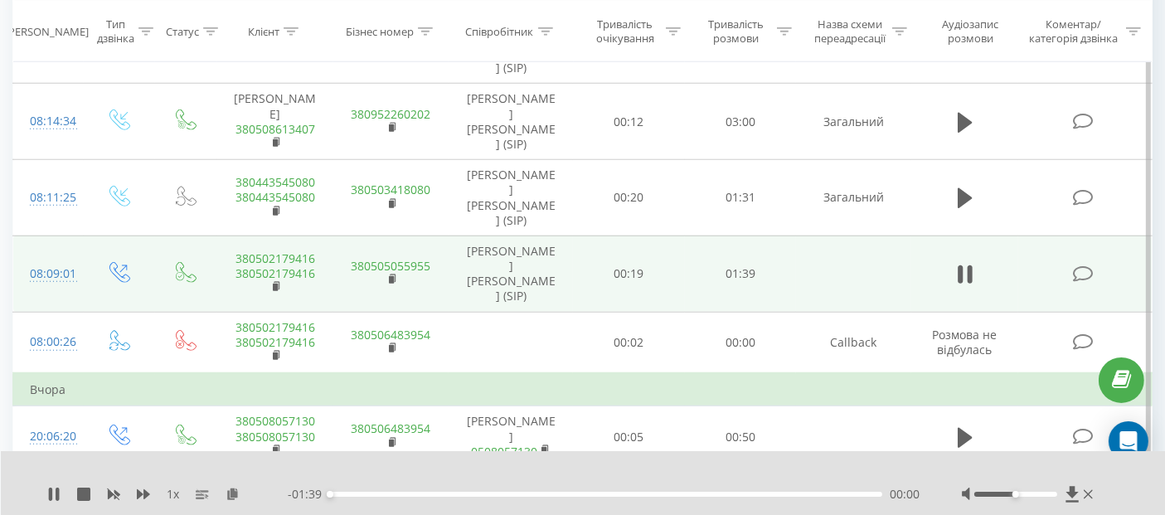  I want to click on td: 00:50, so click(740, 437).